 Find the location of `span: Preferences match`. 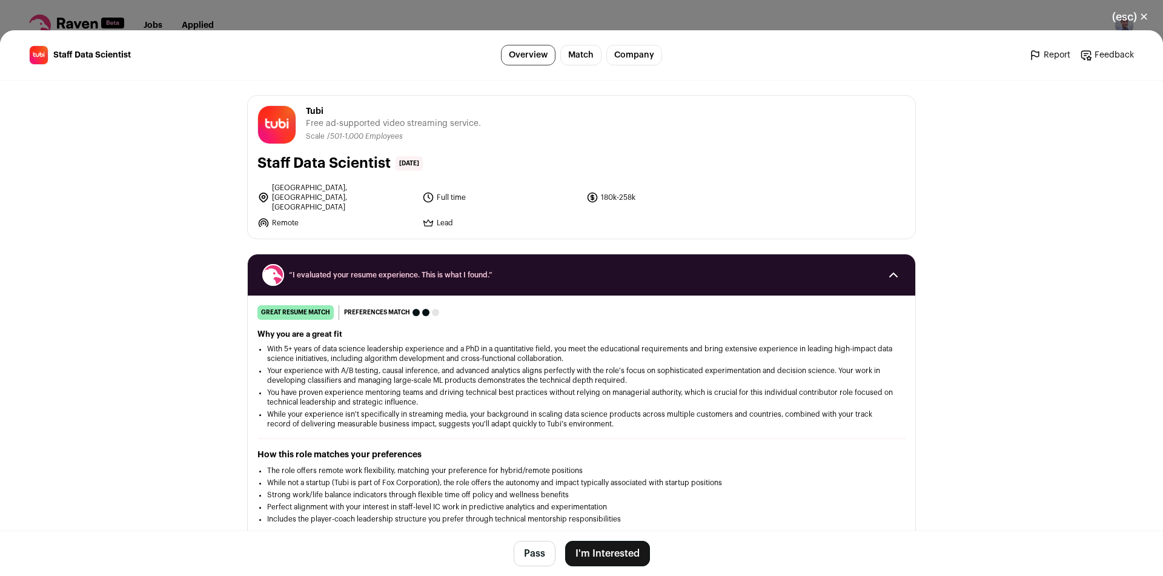

span: Preferences match is located at coordinates (377, 313).